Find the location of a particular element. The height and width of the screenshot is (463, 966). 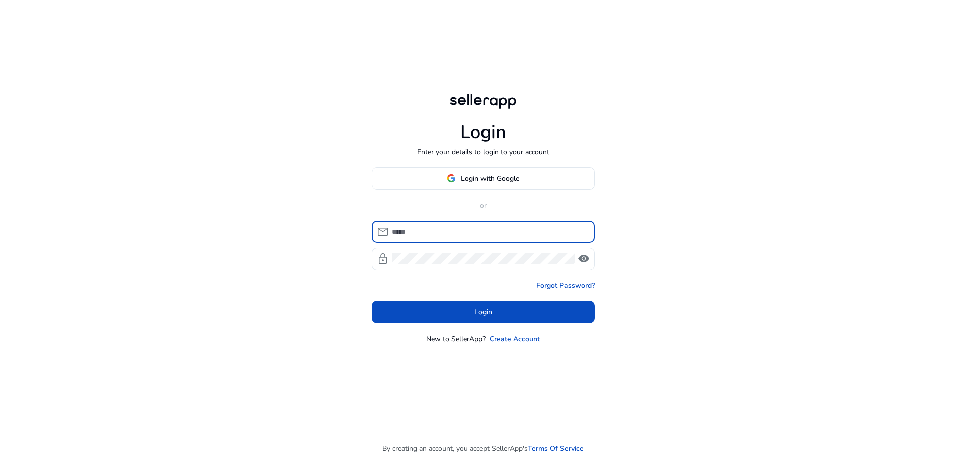

img: google-logo.svg is located at coordinates (451, 178).